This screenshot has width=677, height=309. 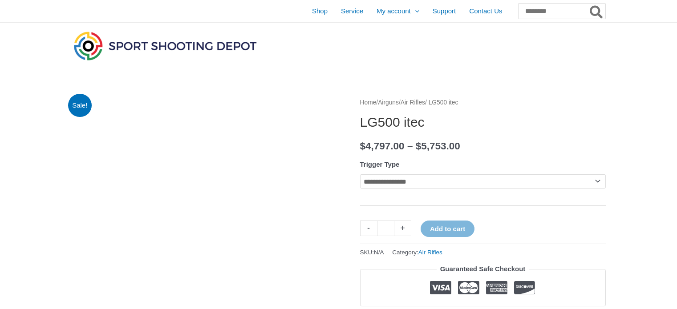 I want to click on span: N/A, so click(x=379, y=252).